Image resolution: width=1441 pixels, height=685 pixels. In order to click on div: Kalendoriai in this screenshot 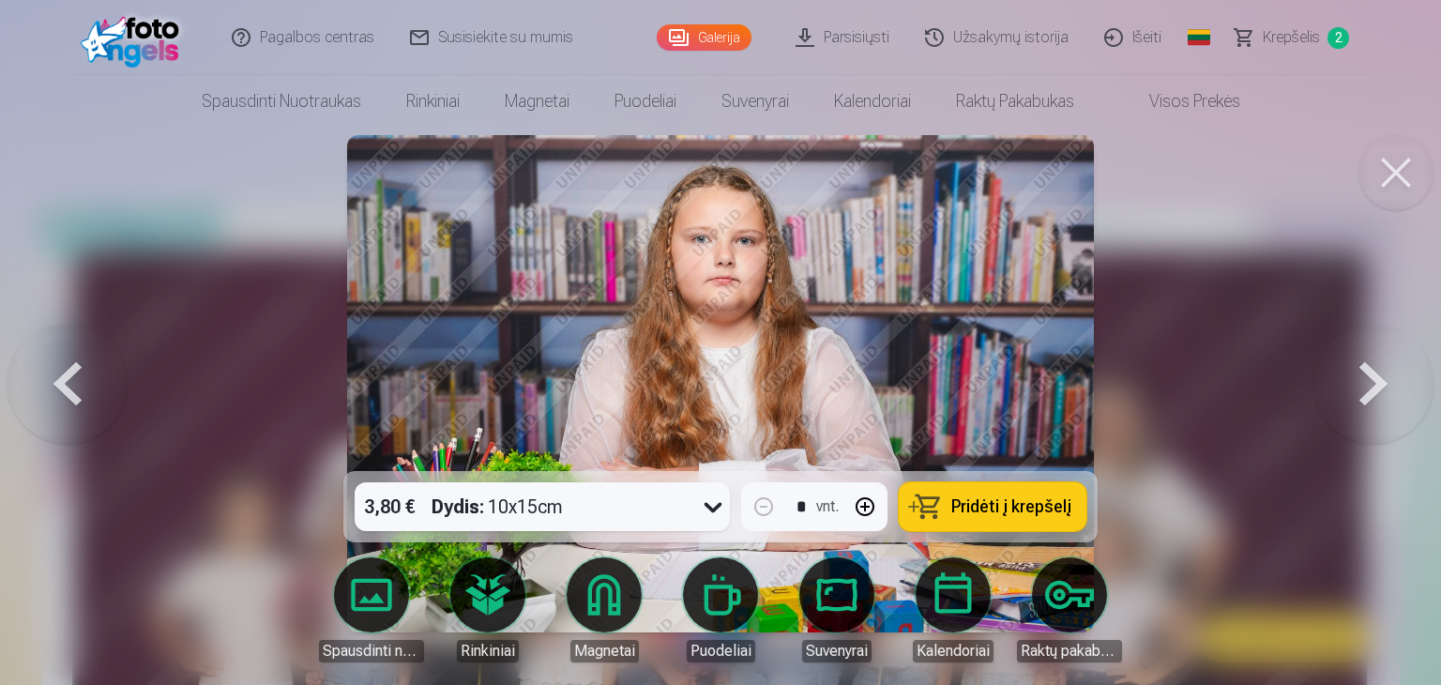, I will do `click(953, 651)`.